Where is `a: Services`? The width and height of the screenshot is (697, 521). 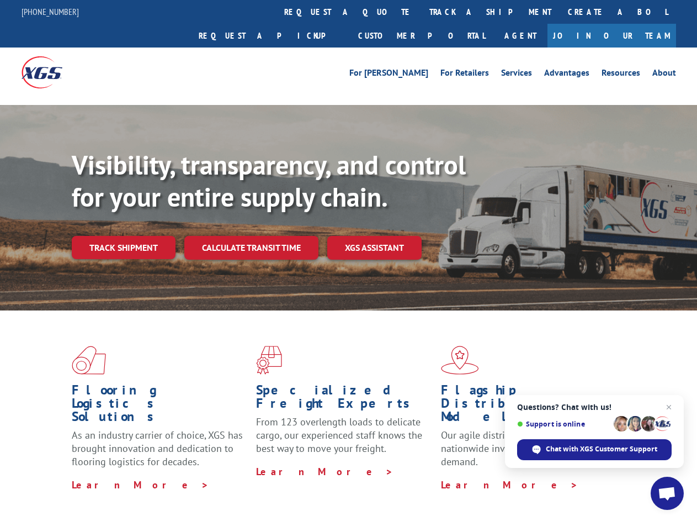 a: Services is located at coordinates (517, 75).